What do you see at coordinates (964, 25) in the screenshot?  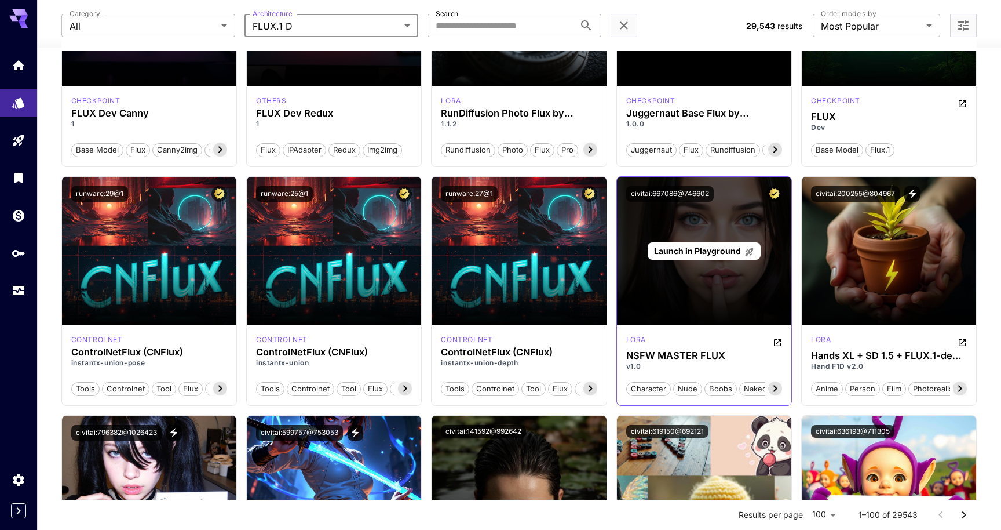 I see `button: Open more filters` at bounding box center [964, 25].